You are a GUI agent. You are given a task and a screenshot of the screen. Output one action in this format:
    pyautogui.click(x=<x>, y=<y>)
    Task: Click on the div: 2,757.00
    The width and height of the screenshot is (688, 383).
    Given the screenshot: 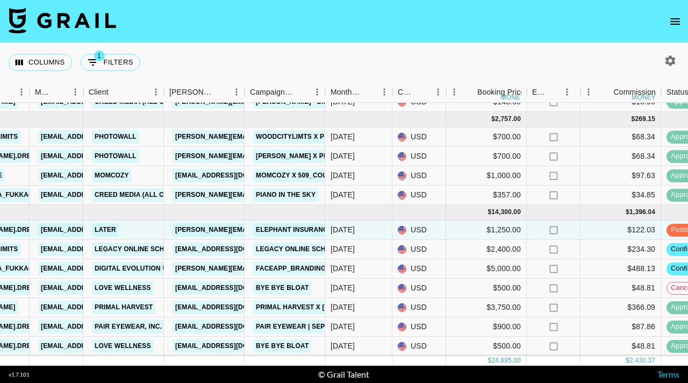 What is the action you would take?
    pyautogui.click(x=508, y=119)
    